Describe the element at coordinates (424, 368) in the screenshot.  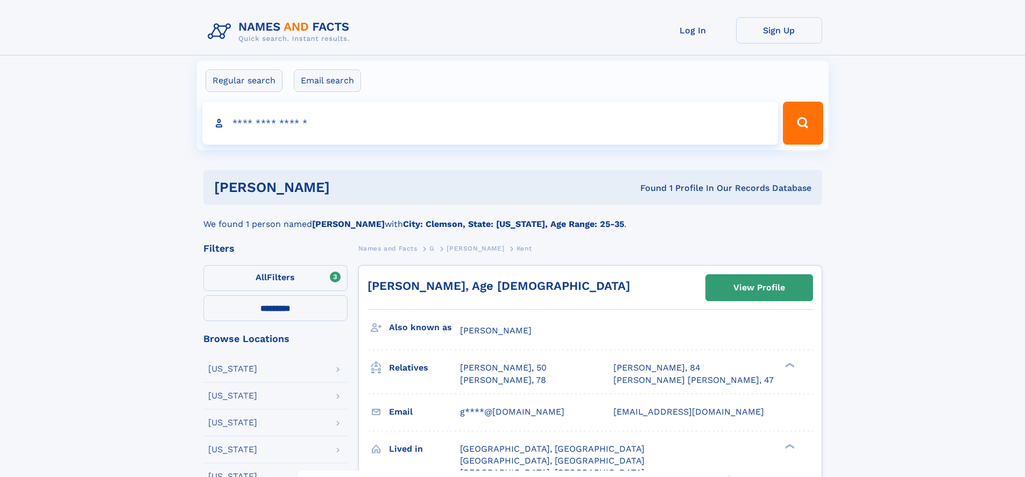
I see `h3: Relatives` at that location.